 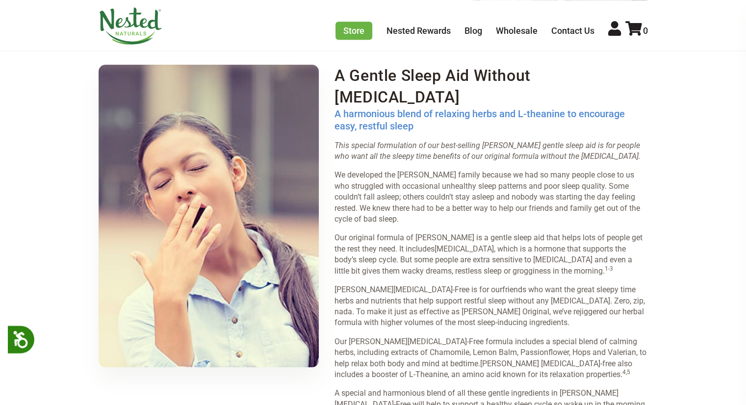 I want to click on a: 0, so click(x=636, y=30).